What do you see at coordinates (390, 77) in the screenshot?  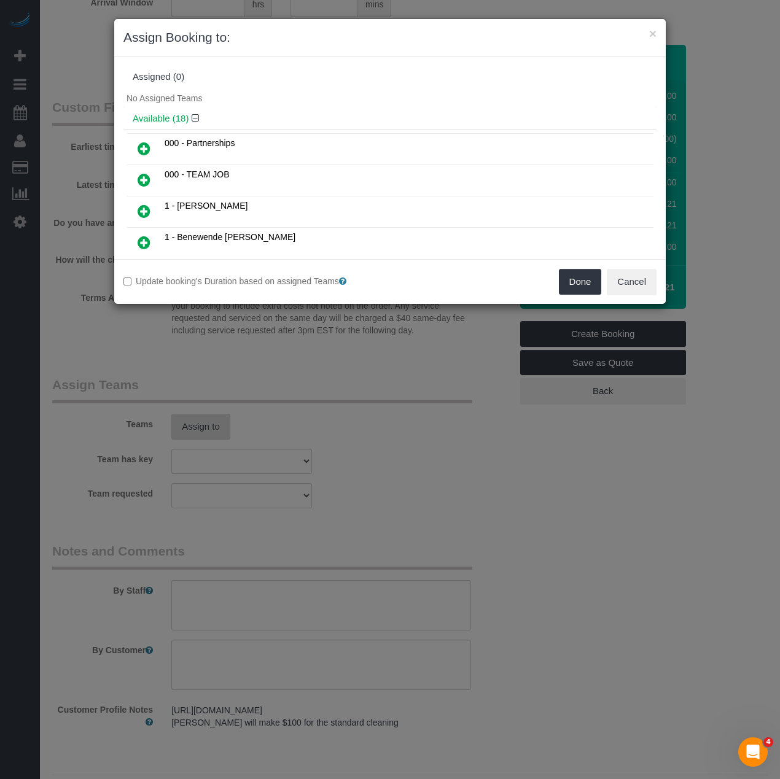 I see `div: Assigned (0)` at bounding box center [390, 77].